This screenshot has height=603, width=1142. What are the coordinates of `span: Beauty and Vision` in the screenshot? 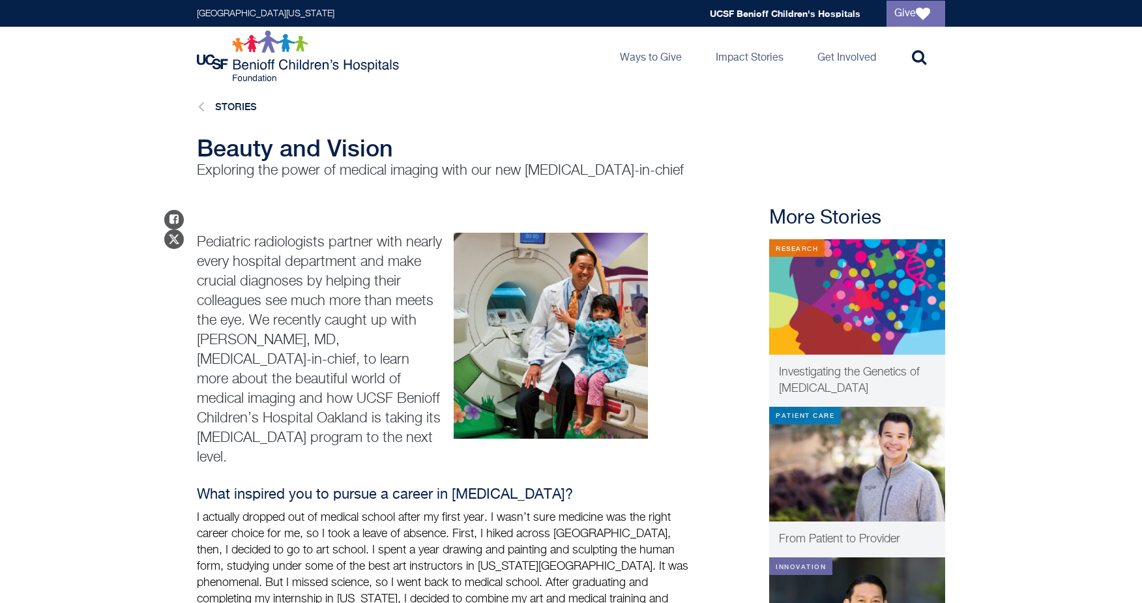 It's located at (295, 148).